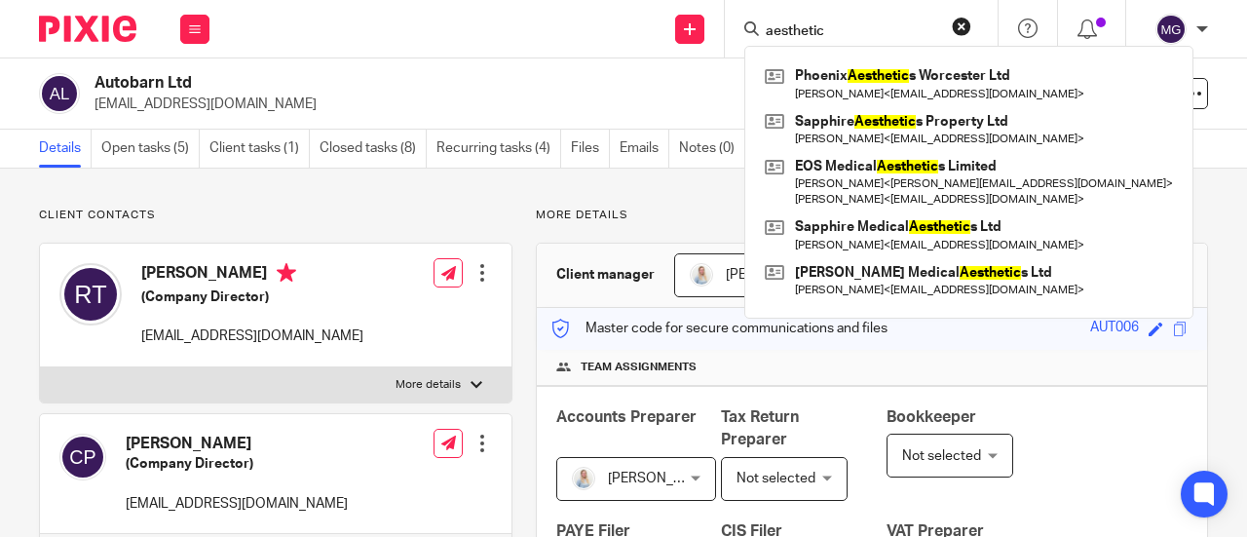 The height and width of the screenshot is (537, 1247). What do you see at coordinates (88, 28) in the screenshot?
I see `img: Pixie` at bounding box center [88, 28].